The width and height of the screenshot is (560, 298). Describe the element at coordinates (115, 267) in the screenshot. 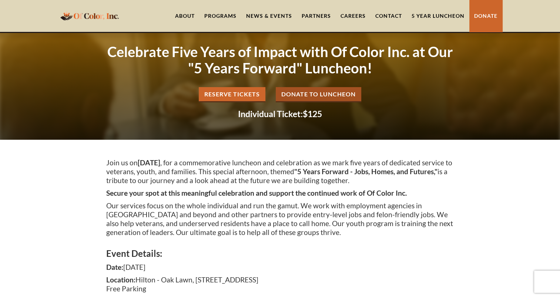

I see `strong: Date:` at that location.